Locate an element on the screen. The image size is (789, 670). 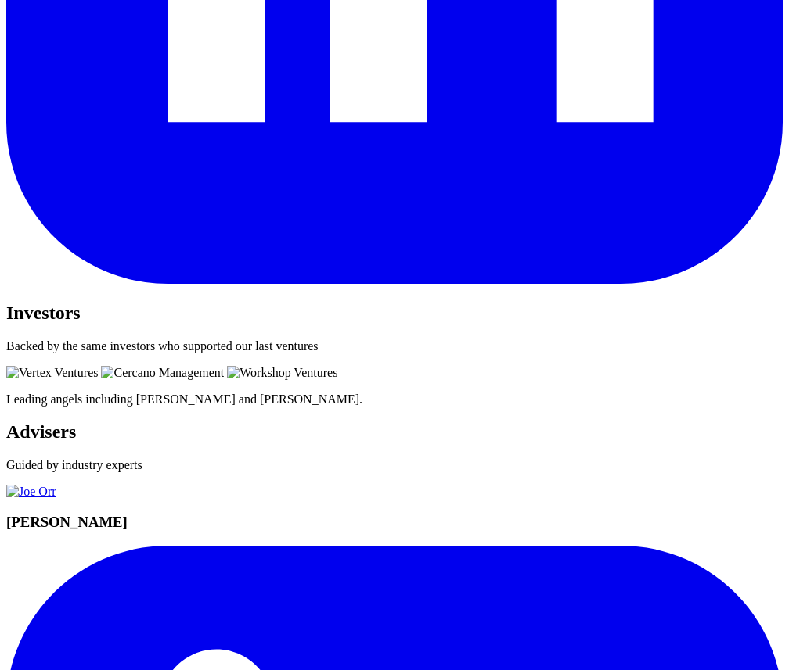
h2: Advisers is located at coordinates (394, 432).